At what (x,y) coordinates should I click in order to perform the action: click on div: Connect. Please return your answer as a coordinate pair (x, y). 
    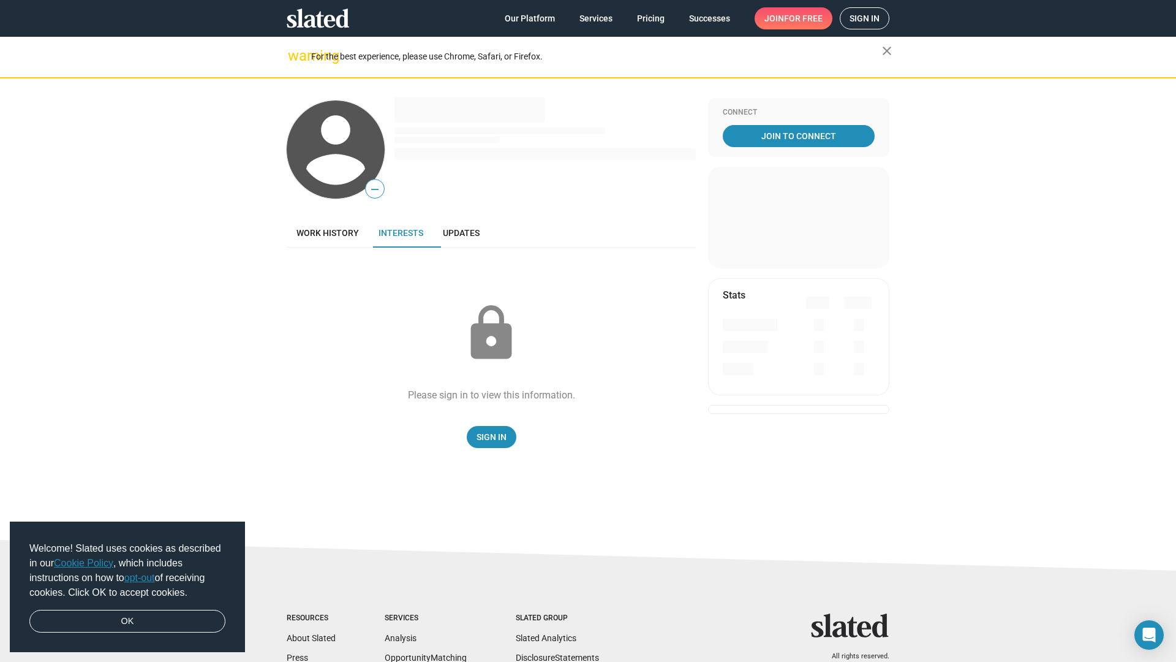
    Looking at the image, I should click on (799, 113).